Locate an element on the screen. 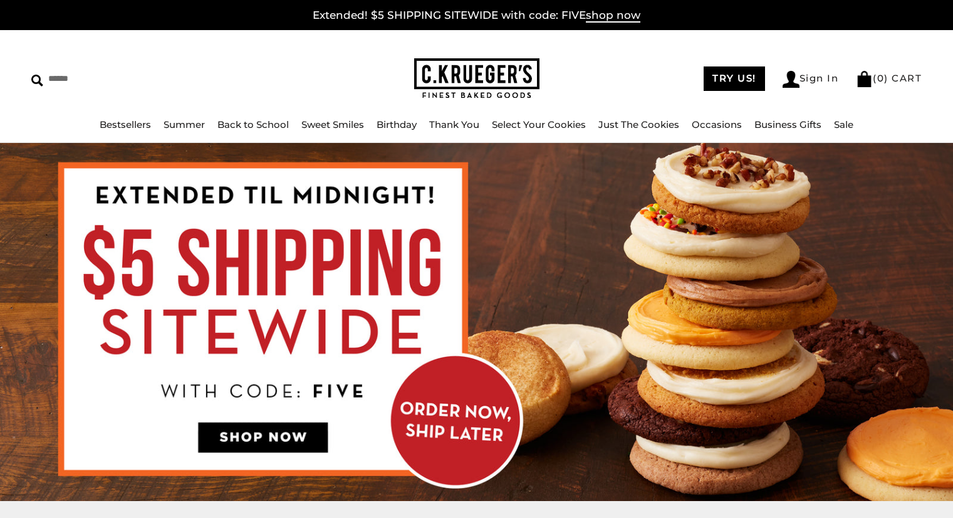 The width and height of the screenshot is (953, 518). a: Sale is located at coordinates (843, 124).